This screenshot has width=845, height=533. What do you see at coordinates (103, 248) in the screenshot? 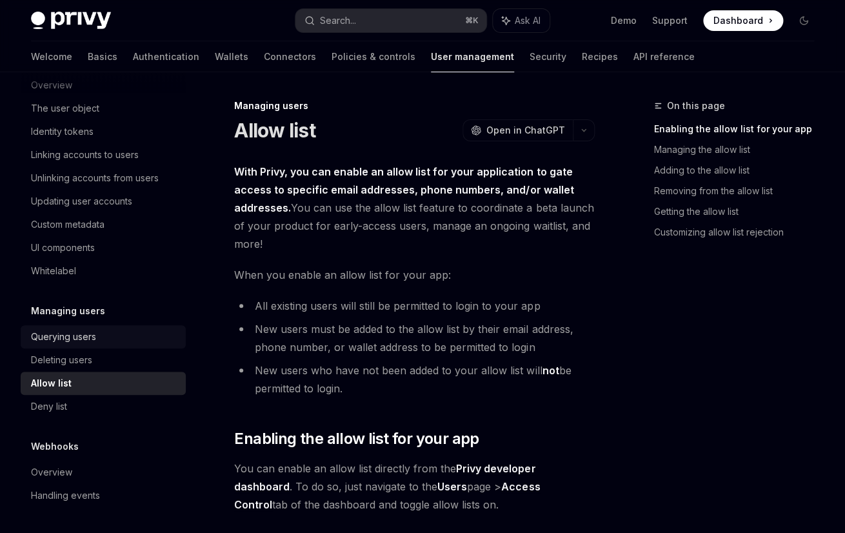
I see `a: UI components` at bounding box center [103, 248].